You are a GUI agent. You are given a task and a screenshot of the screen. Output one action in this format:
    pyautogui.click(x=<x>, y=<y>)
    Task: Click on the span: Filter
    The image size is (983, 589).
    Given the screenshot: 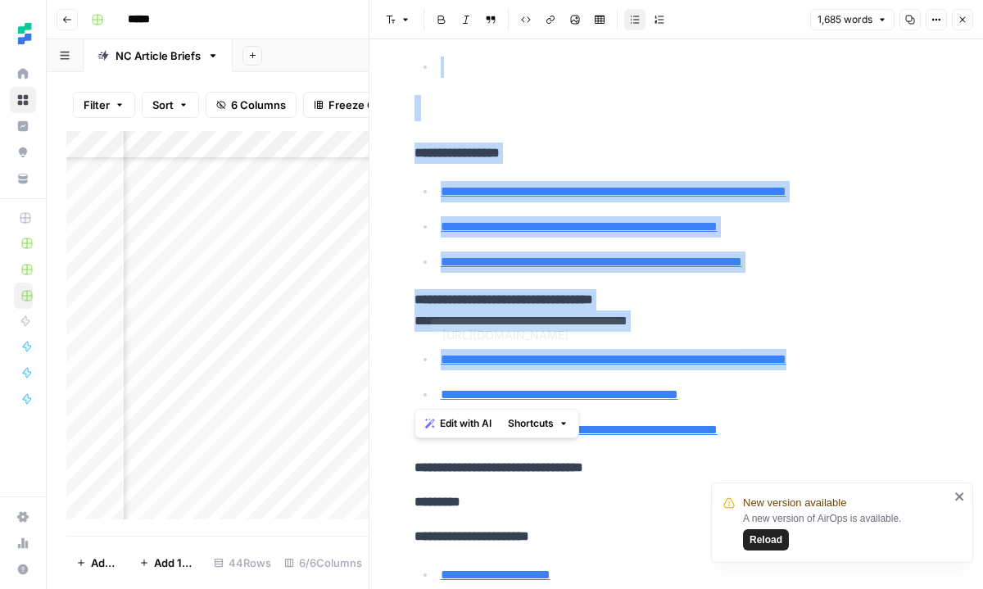 What is the action you would take?
    pyautogui.click(x=97, y=105)
    